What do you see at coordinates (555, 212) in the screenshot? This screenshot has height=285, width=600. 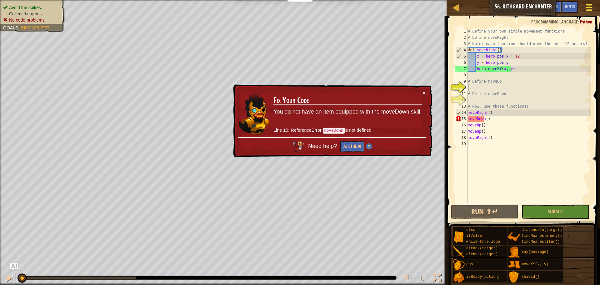 I see `button: Submit` at bounding box center [555, 212].